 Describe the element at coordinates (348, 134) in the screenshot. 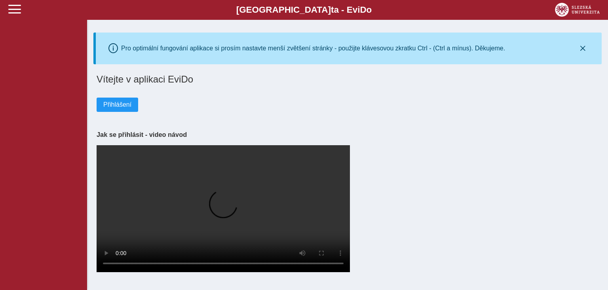

I see `h3: Jak se přihlásit - video návod` at that location.